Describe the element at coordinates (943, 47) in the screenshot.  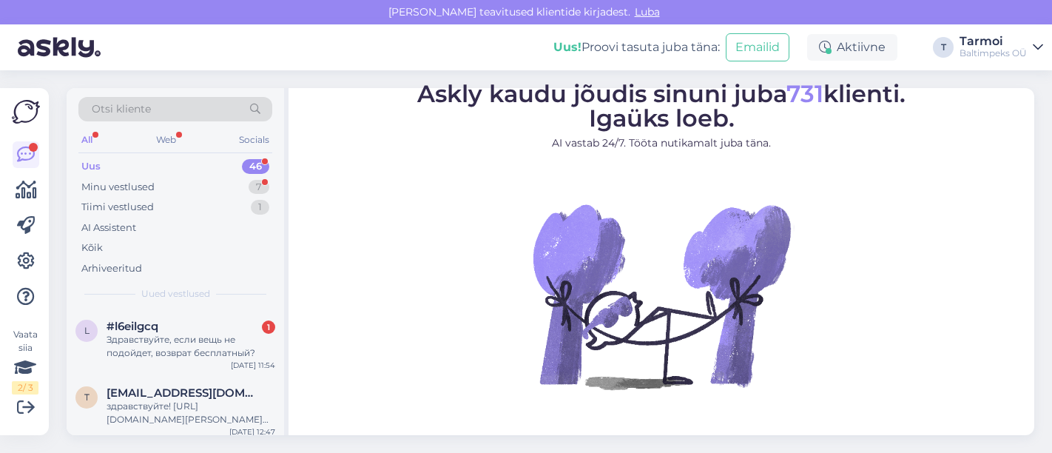
I see `div: T` at that location.